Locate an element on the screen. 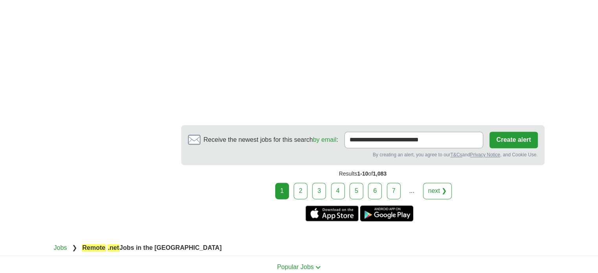 This screenshot has width=598, height=273. a: 2 is located at coordinates (300, 191).